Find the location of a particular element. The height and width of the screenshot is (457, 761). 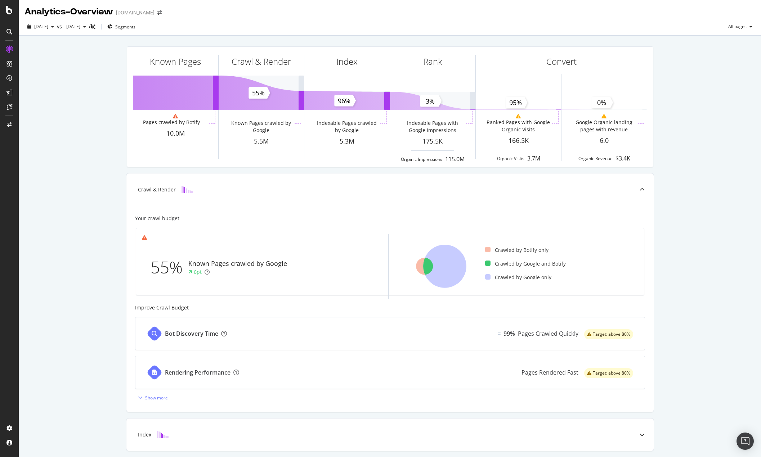

div: Bot Discovery Time is located at coordinates (192, 334).